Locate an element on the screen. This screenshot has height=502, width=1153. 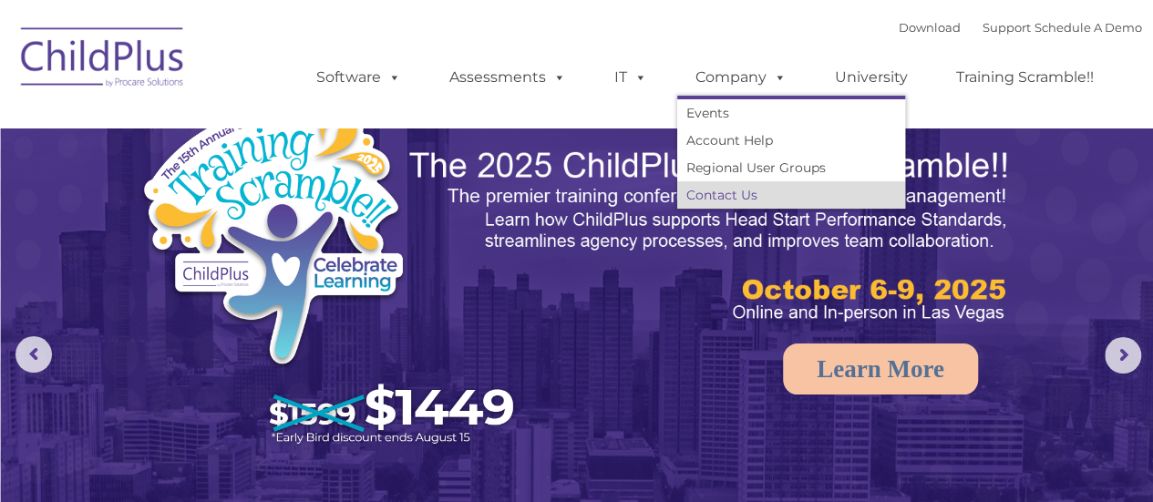
a: Contact Us is located at coordinates (791, 195).